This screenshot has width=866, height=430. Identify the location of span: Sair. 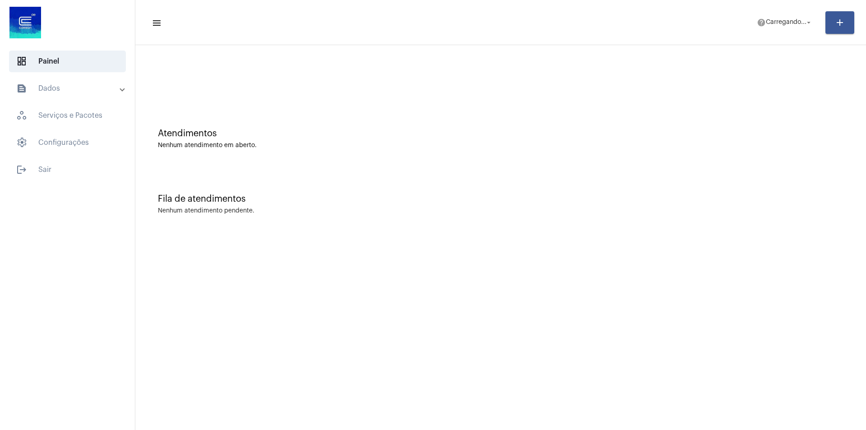
(67, 170).